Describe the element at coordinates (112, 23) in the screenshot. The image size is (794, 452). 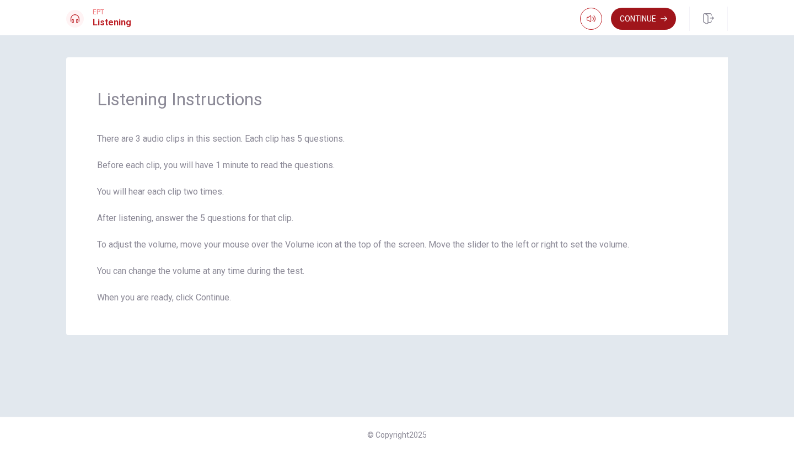
I see `h1: Listening` at that location.